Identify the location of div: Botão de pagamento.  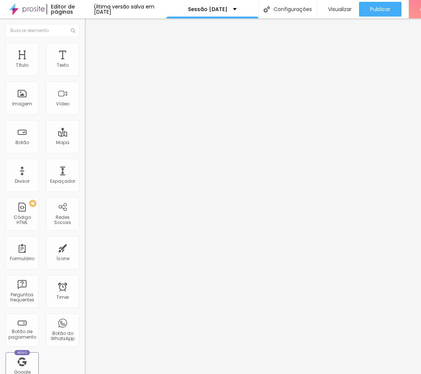
(22, 335).